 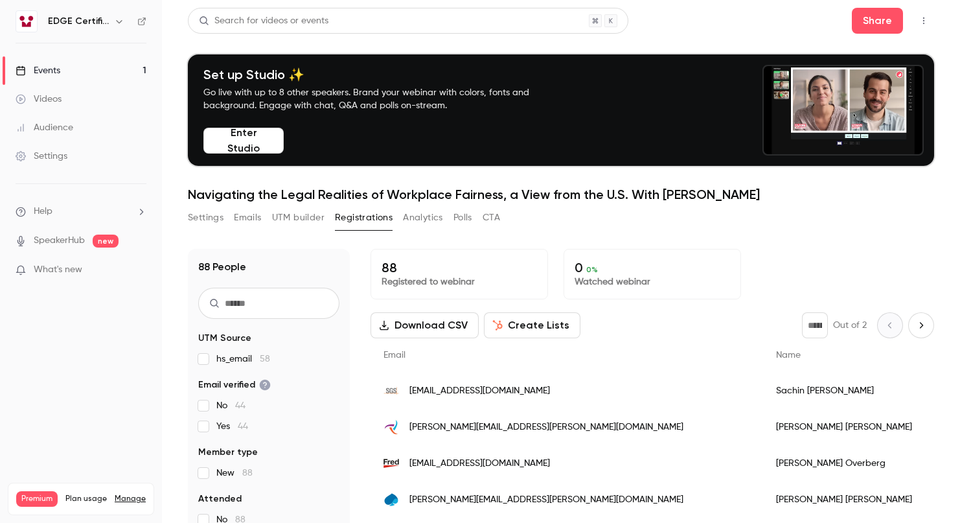 I want to click on img: fredlaw.com, so click(x=391, y=463).